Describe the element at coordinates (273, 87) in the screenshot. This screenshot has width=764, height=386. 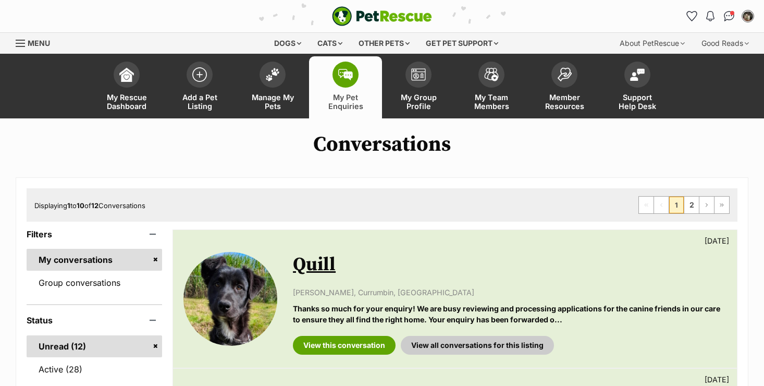
I see `a: Manage My Pets` at that location.